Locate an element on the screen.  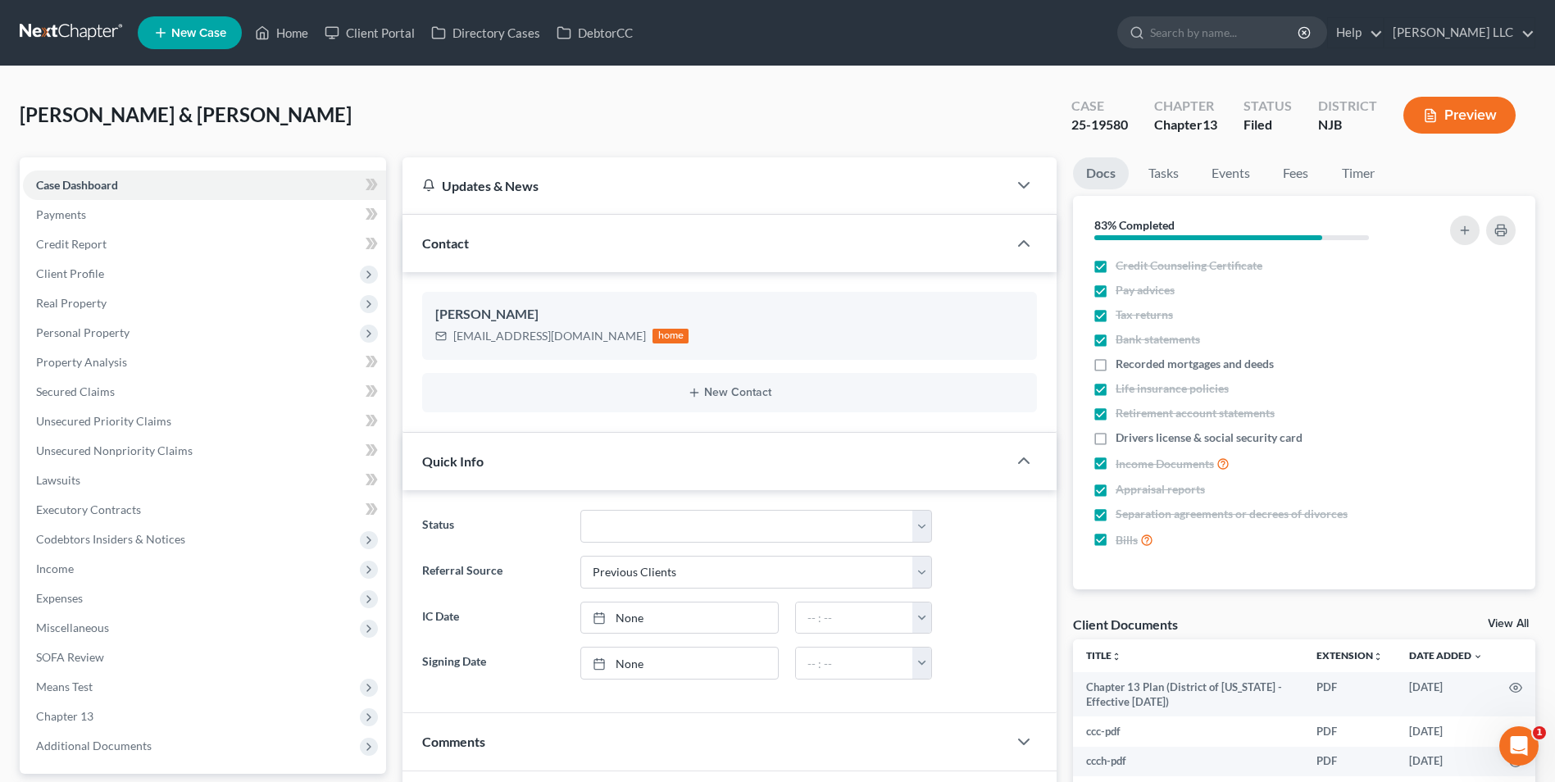
span: Drivers license & social security card is located at coordinates (1209, 438).